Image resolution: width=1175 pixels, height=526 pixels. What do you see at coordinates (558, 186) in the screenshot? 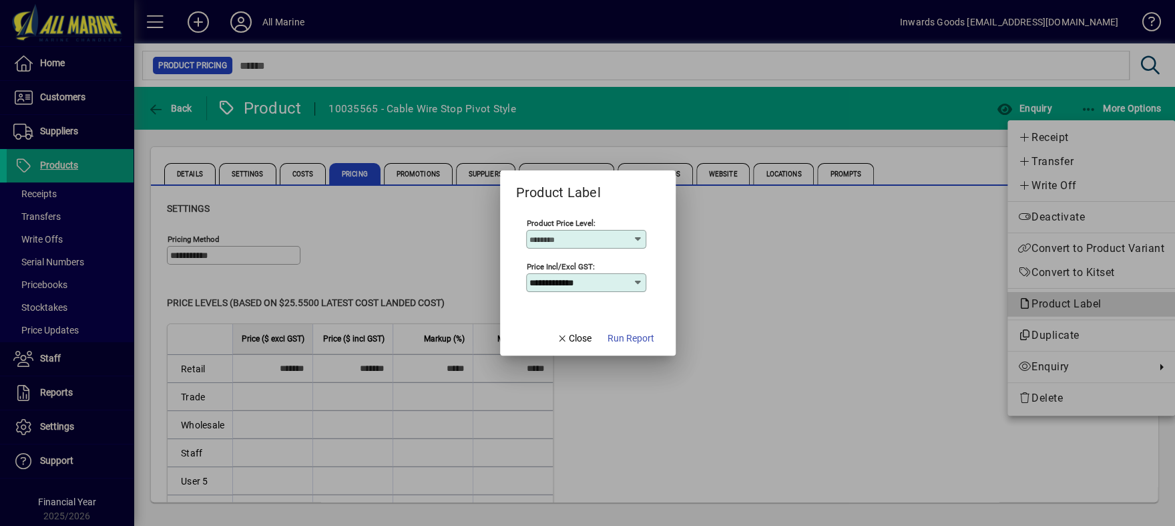
I see `h2: Product Label` at bounding box center [558, 186].